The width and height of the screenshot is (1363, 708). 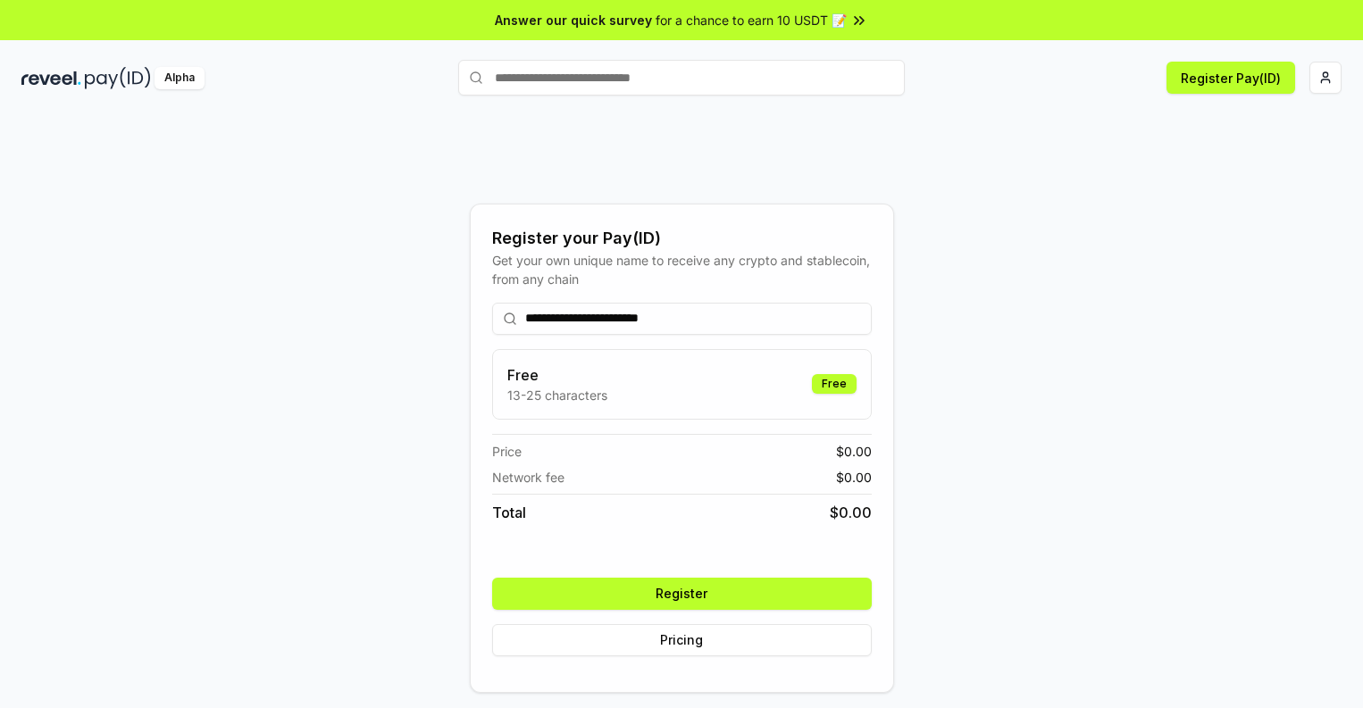 I want to click on img: reveel_dark, so click(x=51, y=78).